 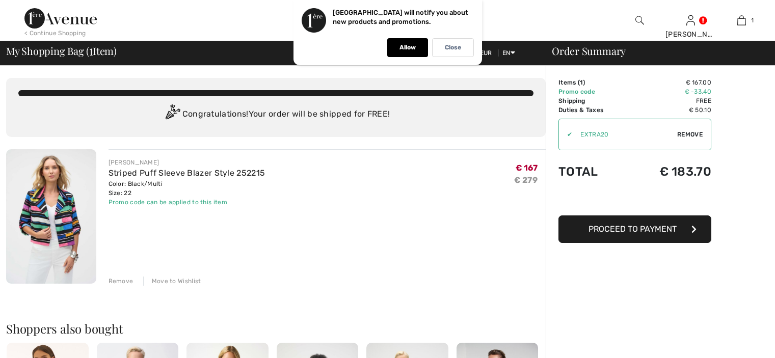 I want to click on a: Striped Puff Sleeve Blazer Style 252215, so click(x=187, y=173).